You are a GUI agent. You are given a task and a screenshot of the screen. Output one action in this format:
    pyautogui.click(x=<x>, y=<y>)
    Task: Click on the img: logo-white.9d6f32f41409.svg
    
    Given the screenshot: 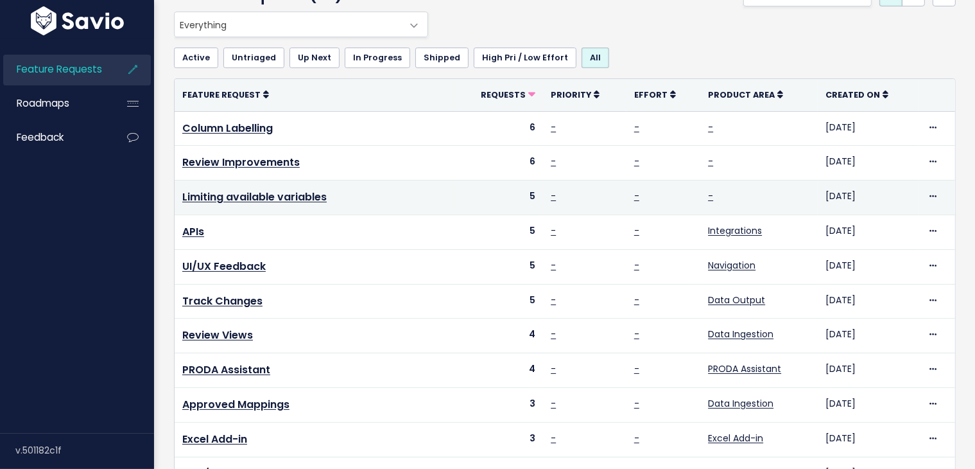 What is the action you would take?
    pyautogui.click(x=77, y=21)
    